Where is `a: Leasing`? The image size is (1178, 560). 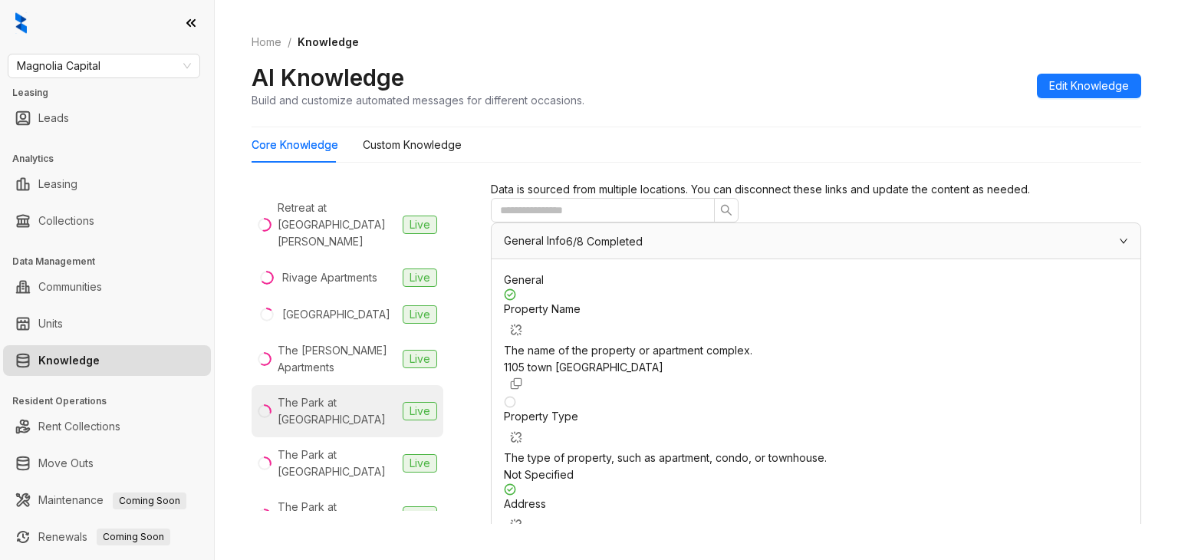
a: Leasing is located at coordinates (58, 184).